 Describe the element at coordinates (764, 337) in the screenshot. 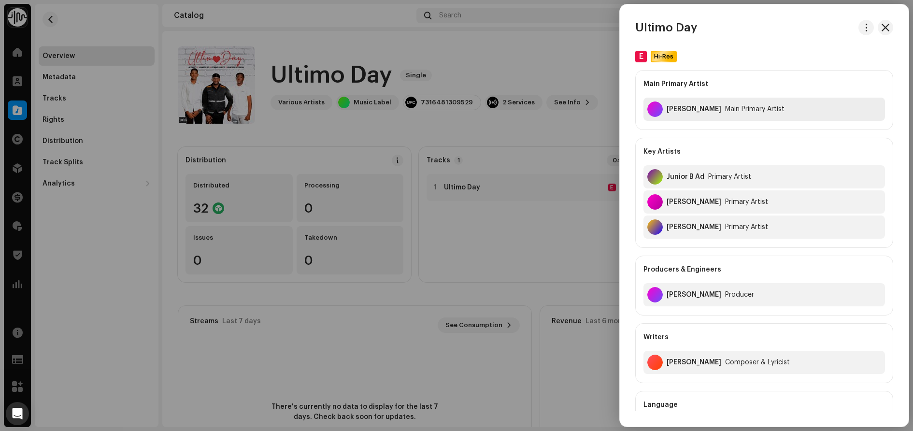

I see `div: Writers` at that location.